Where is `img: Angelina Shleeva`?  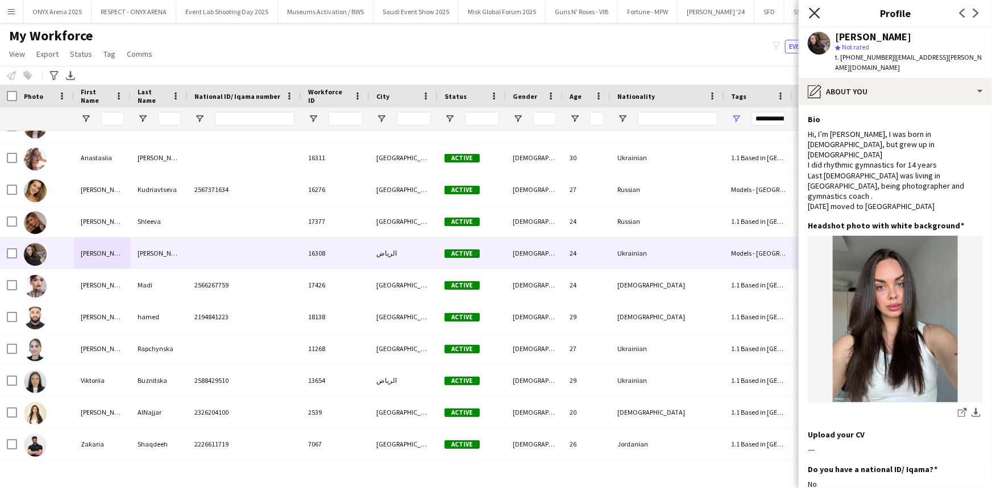
img: Angelina Shleeva is located at coordinates (35, 223).